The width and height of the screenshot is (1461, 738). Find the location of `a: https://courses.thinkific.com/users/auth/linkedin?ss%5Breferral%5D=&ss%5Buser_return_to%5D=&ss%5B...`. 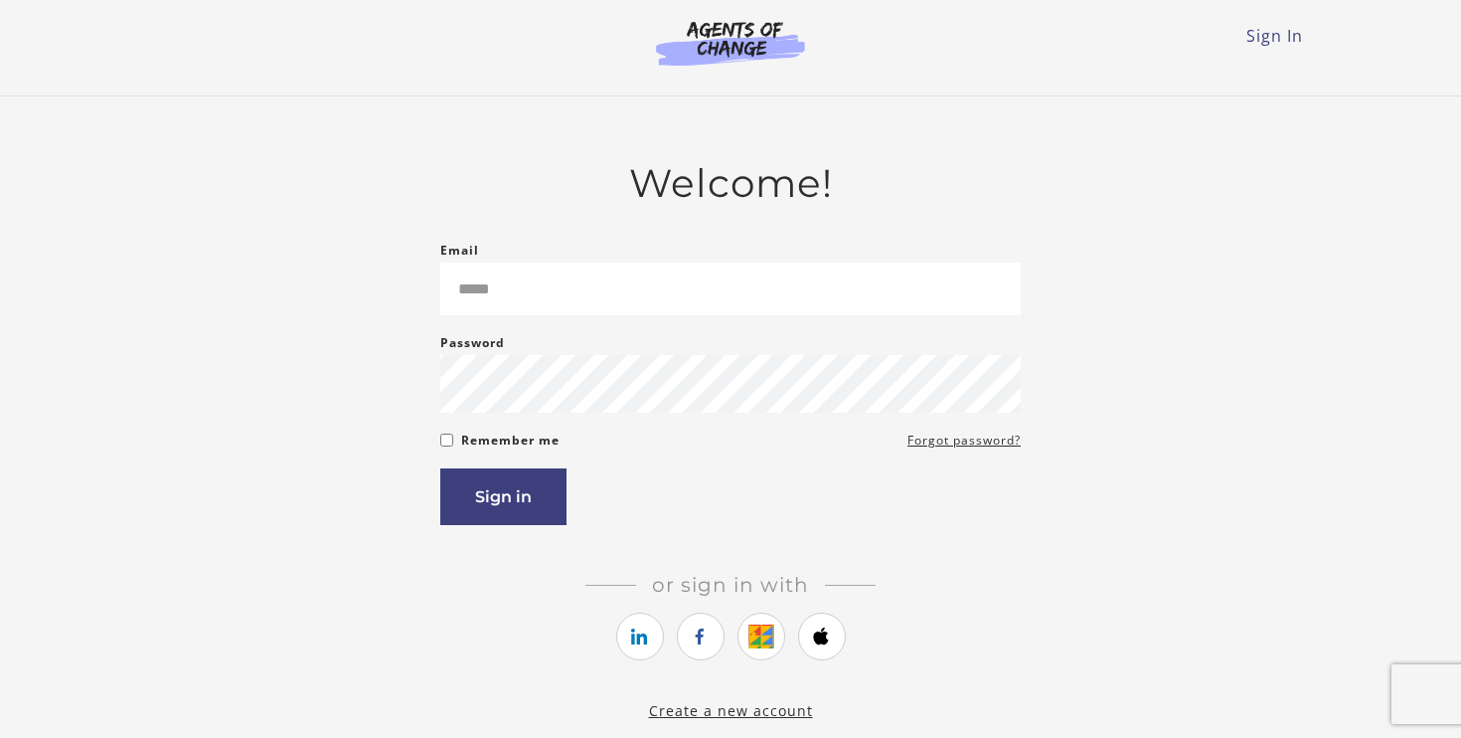

a: https://courses.thinkific.com/users/auth/linkedin?ss%5Breferral%5D=&ss%5Buser_return_to%5D=&ss%5B... is located at coordinates (640, 636).